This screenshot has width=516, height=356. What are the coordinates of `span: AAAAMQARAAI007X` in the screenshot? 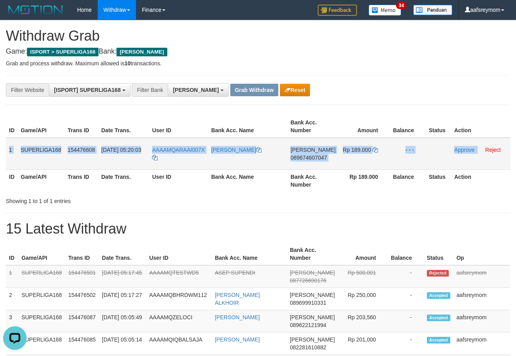 It's located at (178, 150).